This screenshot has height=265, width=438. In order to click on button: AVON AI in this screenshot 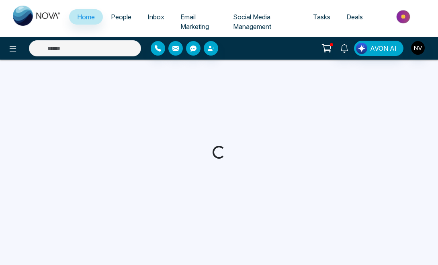, I will do `click(379, 48)`.